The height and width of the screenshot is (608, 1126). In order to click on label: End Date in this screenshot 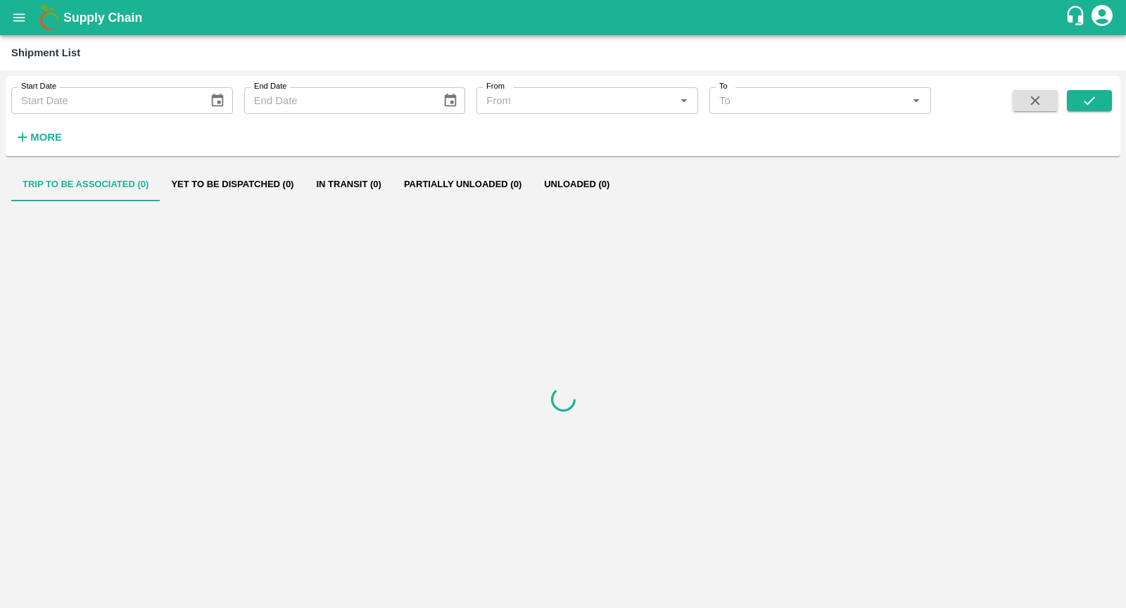, I will do `click(270, 87)`.